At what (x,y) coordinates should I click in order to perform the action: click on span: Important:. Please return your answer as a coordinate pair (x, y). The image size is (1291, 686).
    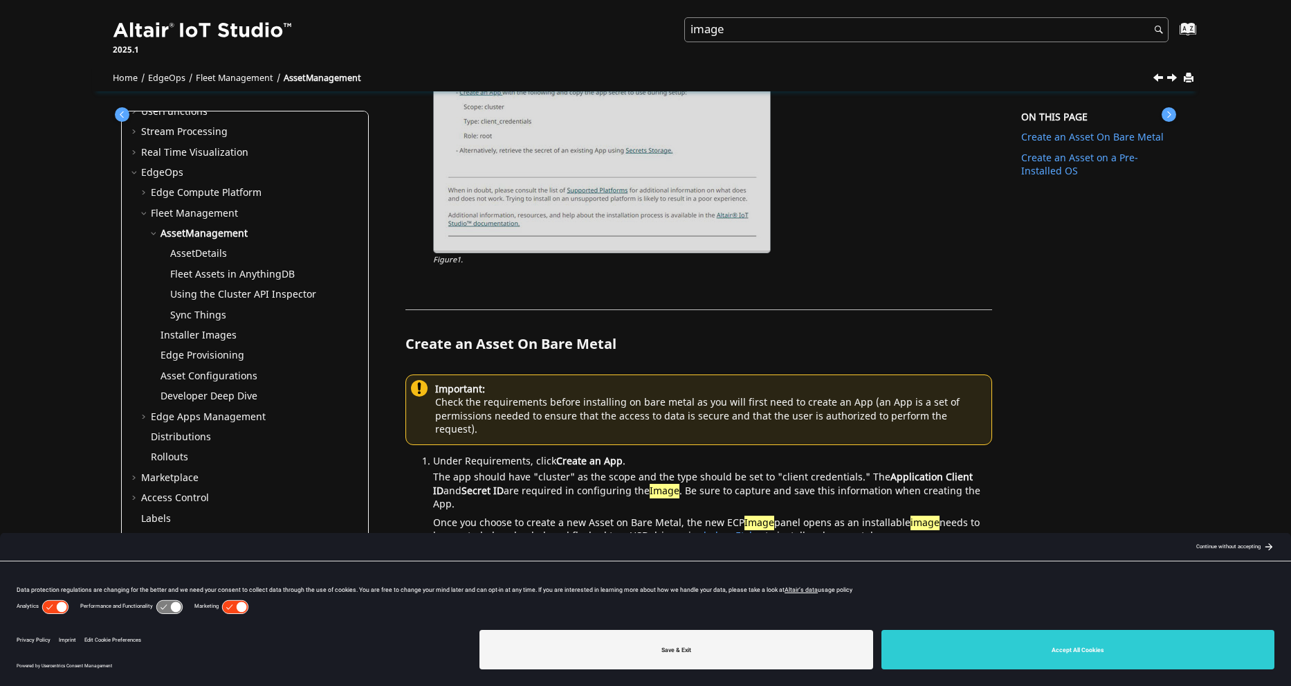
    Looking at the image, I should click on (711, 390).